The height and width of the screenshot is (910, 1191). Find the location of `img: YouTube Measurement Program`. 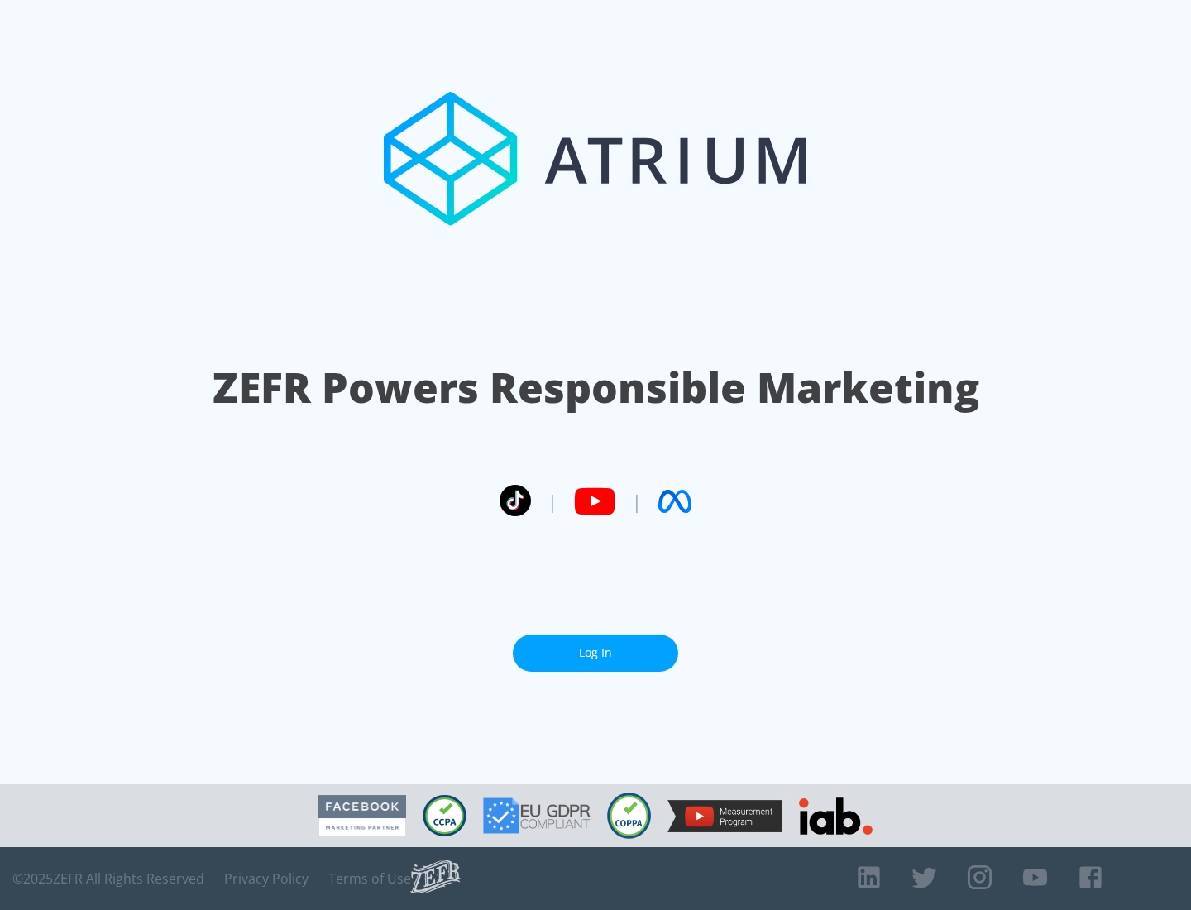

img: YouTube Measurement Program is located at coordinates (725, 816).